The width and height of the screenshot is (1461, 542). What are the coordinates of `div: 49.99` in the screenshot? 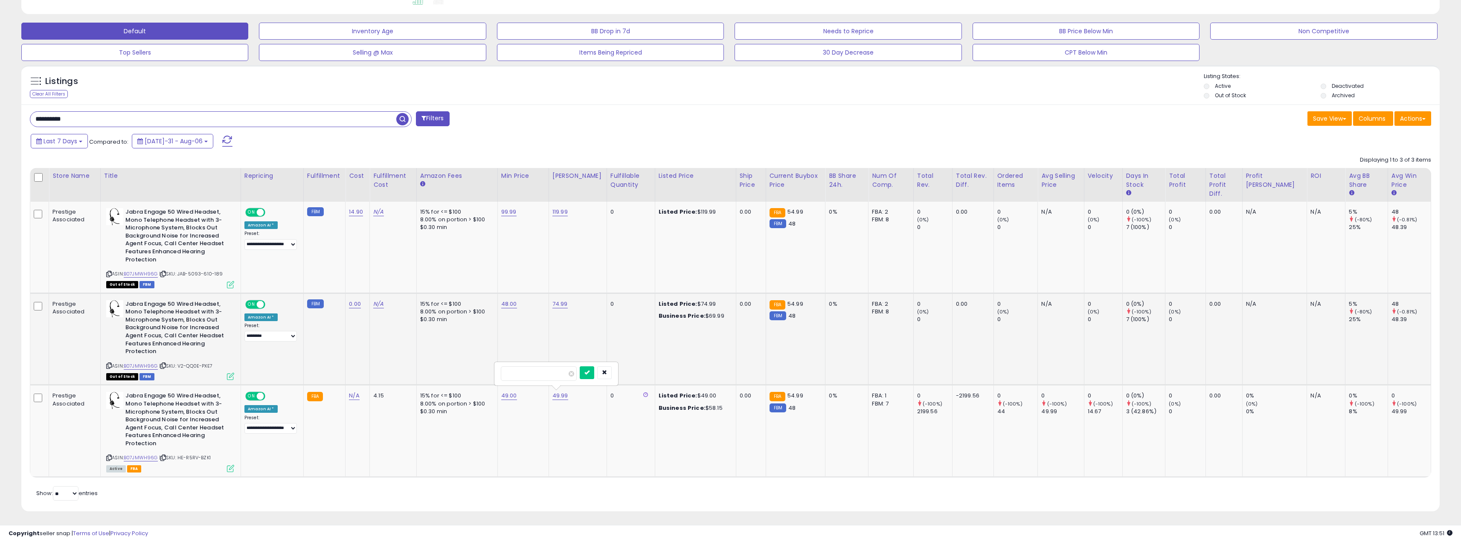 It's located at (1412, 412).